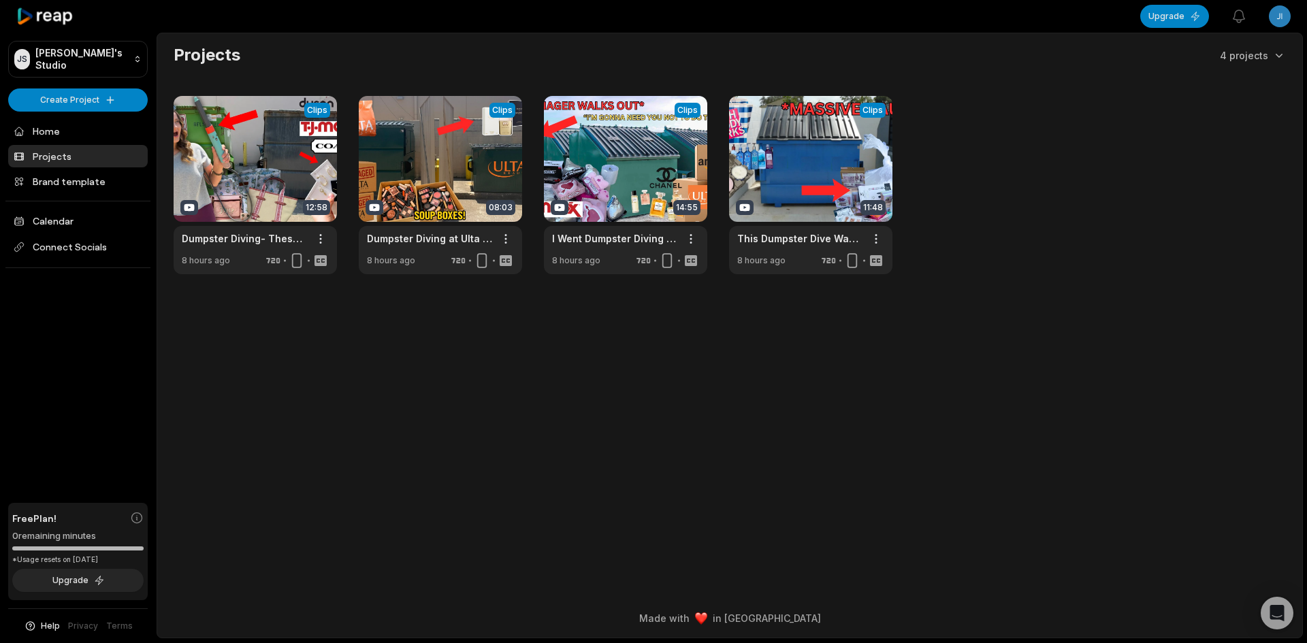 Image resolution: width=1307 pixels, height=643 pixels. I want to click on a: This Dumpster Dive Was INSANE... Huge JACKPOT haul!!!, so click(800, 238).